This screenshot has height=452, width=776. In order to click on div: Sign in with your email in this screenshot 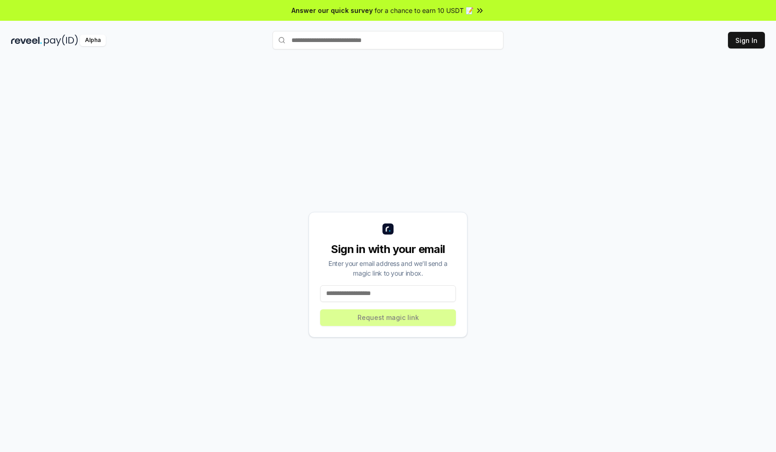, I will do `click(388, 249)`.